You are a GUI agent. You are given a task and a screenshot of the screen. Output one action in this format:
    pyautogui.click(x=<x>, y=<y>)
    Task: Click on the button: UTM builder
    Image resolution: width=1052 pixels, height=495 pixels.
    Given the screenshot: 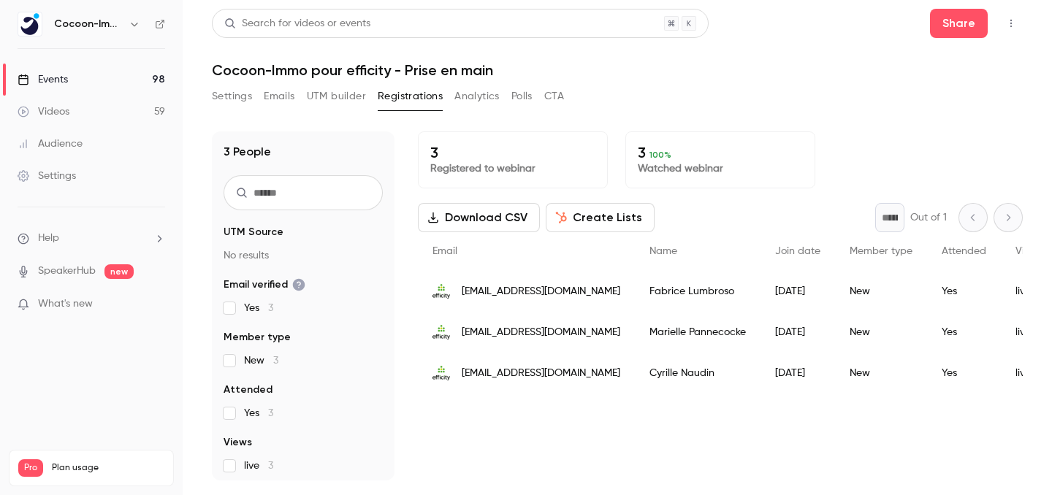 What is the action you would take?
    pyautogui.click(x=336, y=96)
    